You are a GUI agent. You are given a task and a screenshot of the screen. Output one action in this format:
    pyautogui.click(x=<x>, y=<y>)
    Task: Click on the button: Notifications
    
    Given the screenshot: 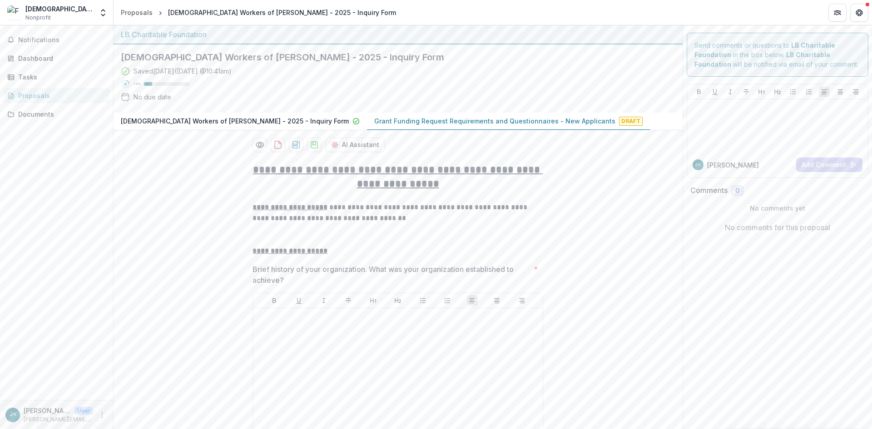 What is the action you would take?
    pyautogui.click(x=56, y=40)
    